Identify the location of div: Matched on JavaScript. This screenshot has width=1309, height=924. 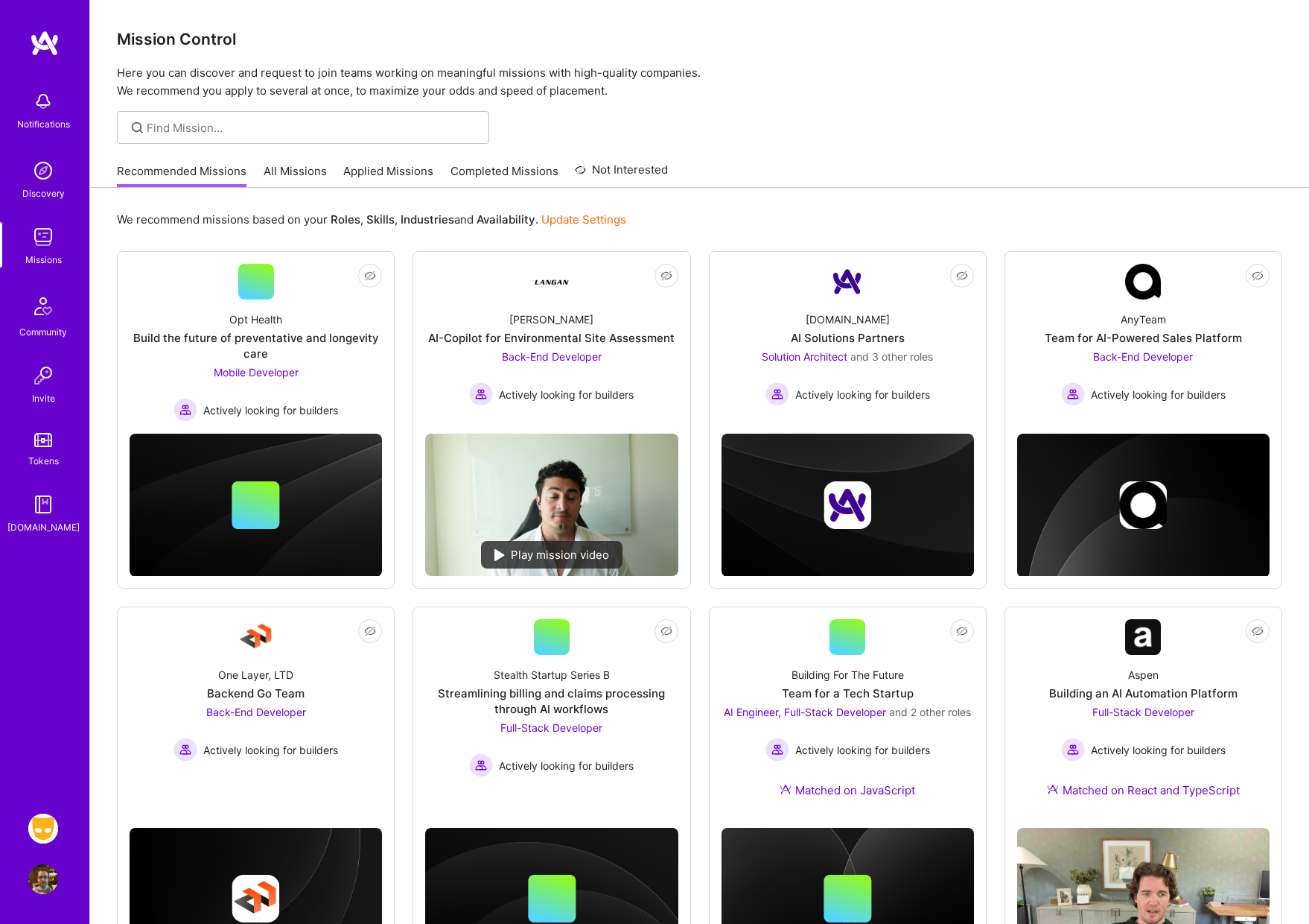
(847, 790).